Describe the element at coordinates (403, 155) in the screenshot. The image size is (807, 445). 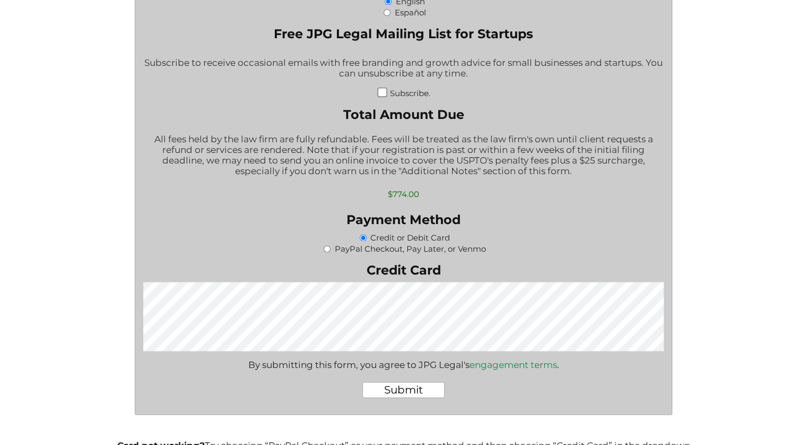
I see `div: All fees held by the law firm are fully refundable. Fees will be treated as the law firm's own un...` at that location.